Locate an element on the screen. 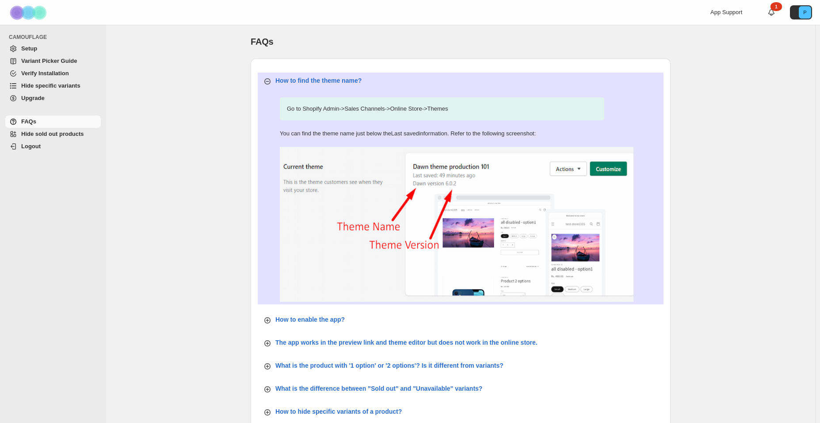 The image size is (820, 423). p: The app works in the preview link and theme editor but does not work in the online store. is located at coordinates (406, 342).